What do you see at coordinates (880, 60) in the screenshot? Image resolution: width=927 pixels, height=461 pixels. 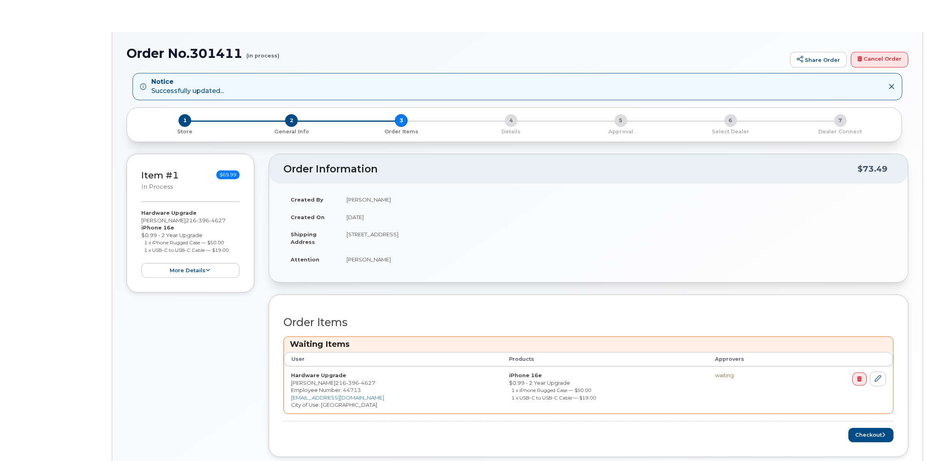 I see `a: Cancel Order` at bounding box center [880, 60].